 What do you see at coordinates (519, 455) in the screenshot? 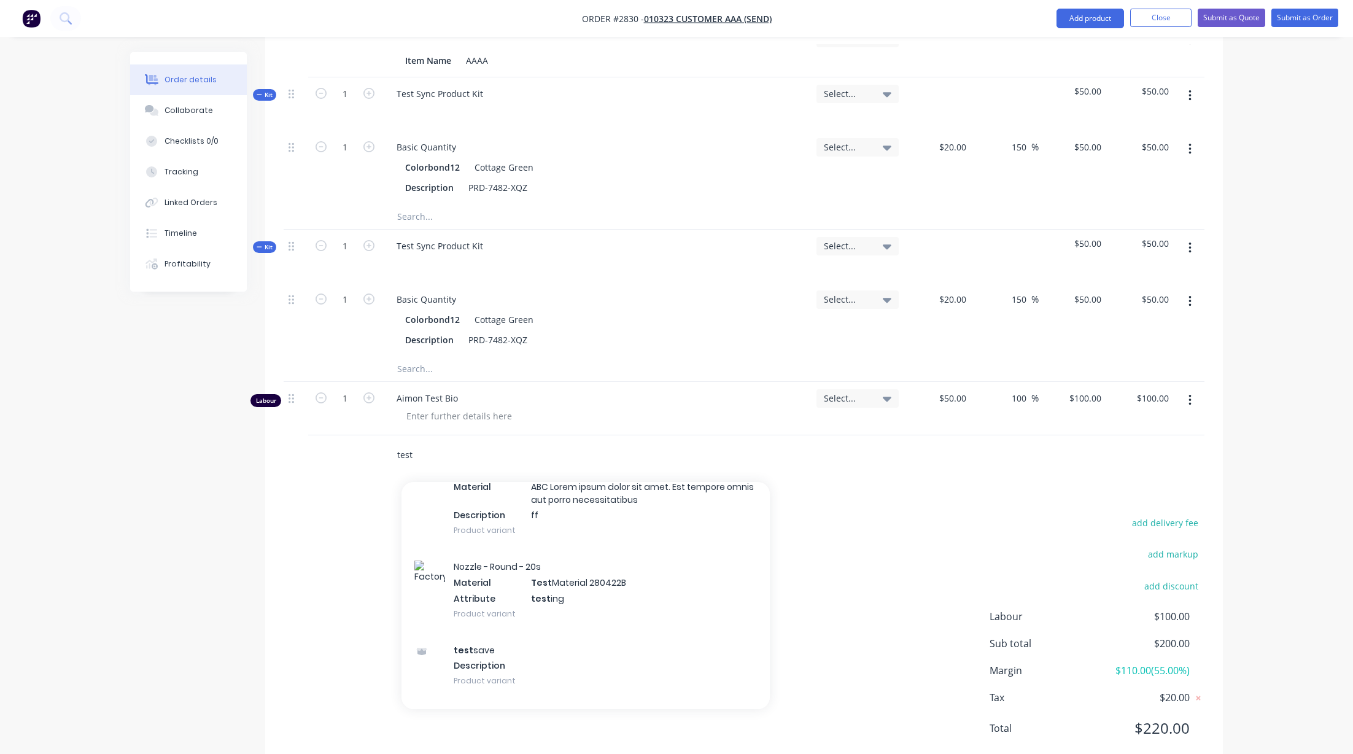
I see `input: Start typing to add a product...` at bounding box center [519, 455].